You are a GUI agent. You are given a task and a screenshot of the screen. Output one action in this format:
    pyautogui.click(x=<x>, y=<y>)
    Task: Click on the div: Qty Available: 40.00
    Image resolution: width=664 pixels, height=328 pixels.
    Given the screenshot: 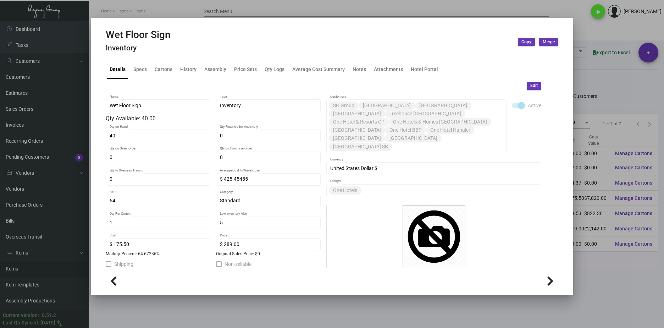 What is the action you would take?
    pyautogui.click(x=213, y=118)
    